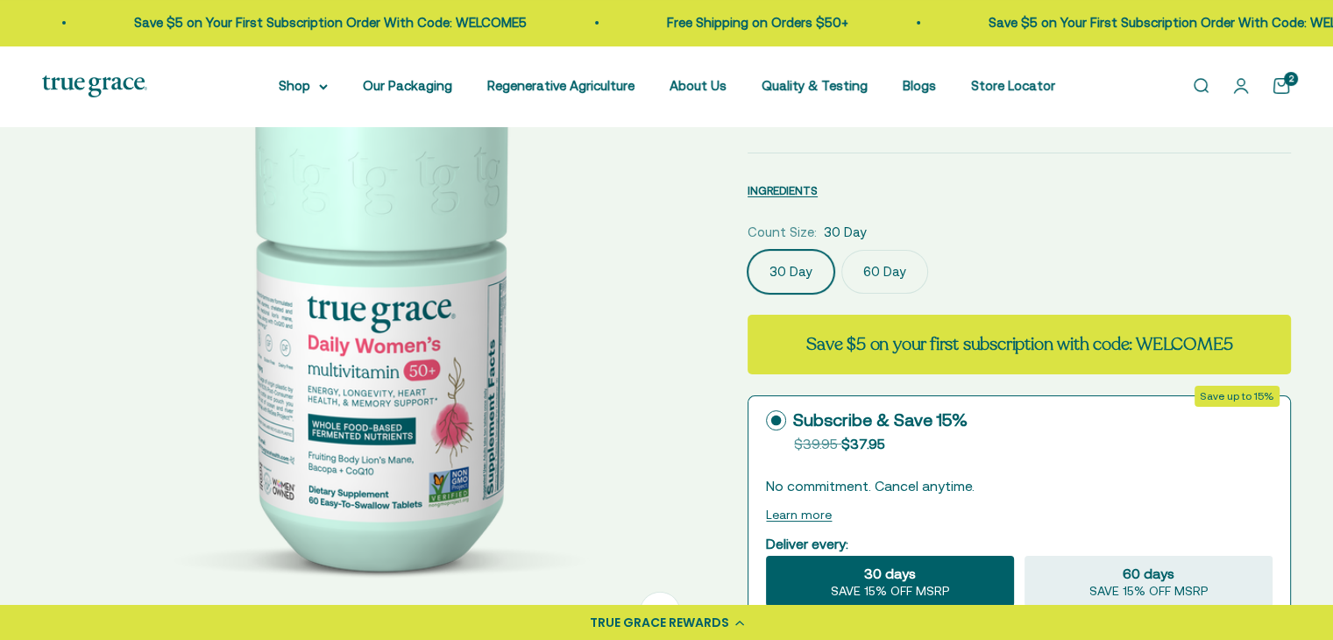 The image size is (1333, 640). I want to click on a: About Us, so click(698, 85).